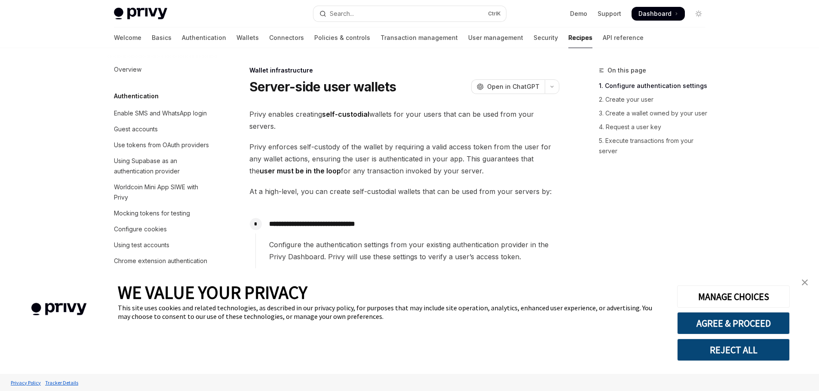  Describe the element at coordinates (26, 383) in the screenshot. I see `a: Privacy Policy` at that location.